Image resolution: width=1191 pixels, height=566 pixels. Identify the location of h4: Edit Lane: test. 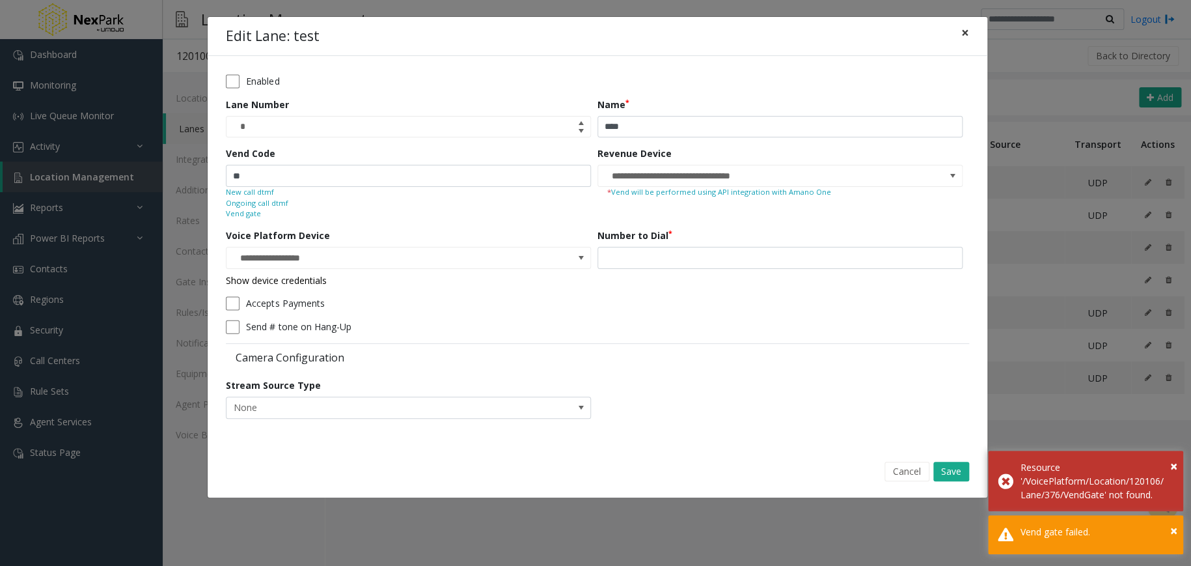
(273, 36).